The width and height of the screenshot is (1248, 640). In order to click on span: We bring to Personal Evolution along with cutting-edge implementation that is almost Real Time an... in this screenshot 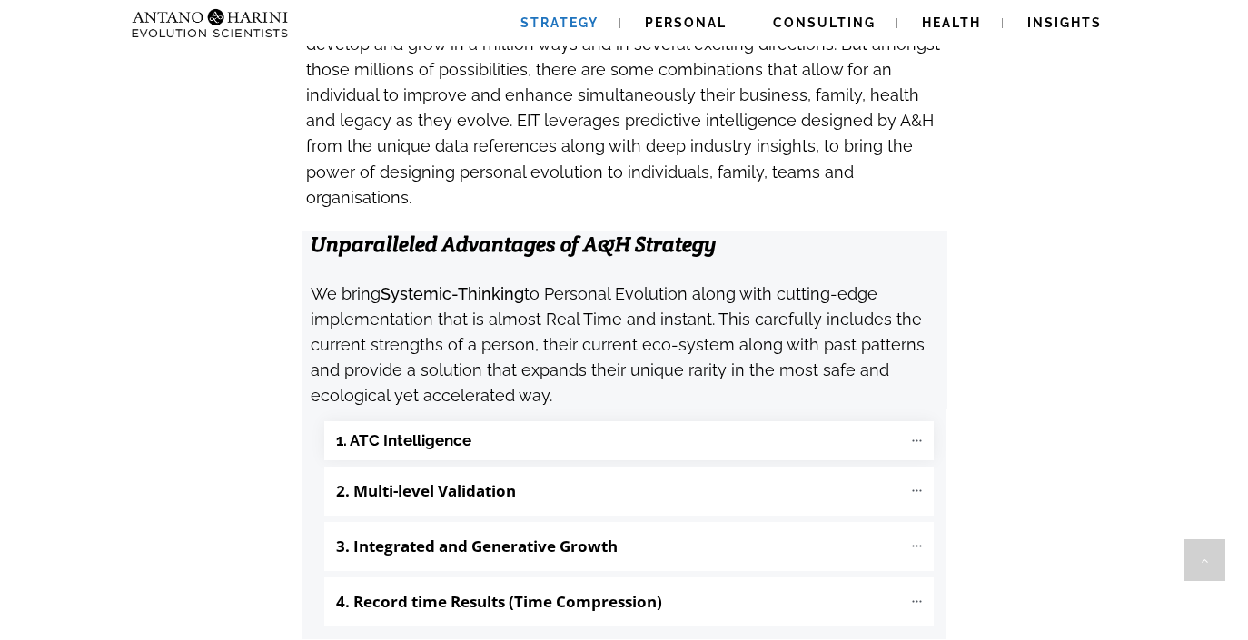, I will do `click(618, 345)`.